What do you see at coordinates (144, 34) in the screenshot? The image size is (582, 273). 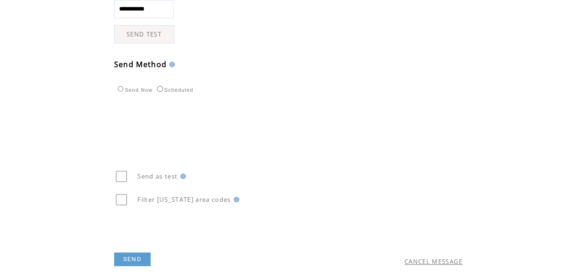 I see `a: SEND TEST` at bounding box center [144, 34].